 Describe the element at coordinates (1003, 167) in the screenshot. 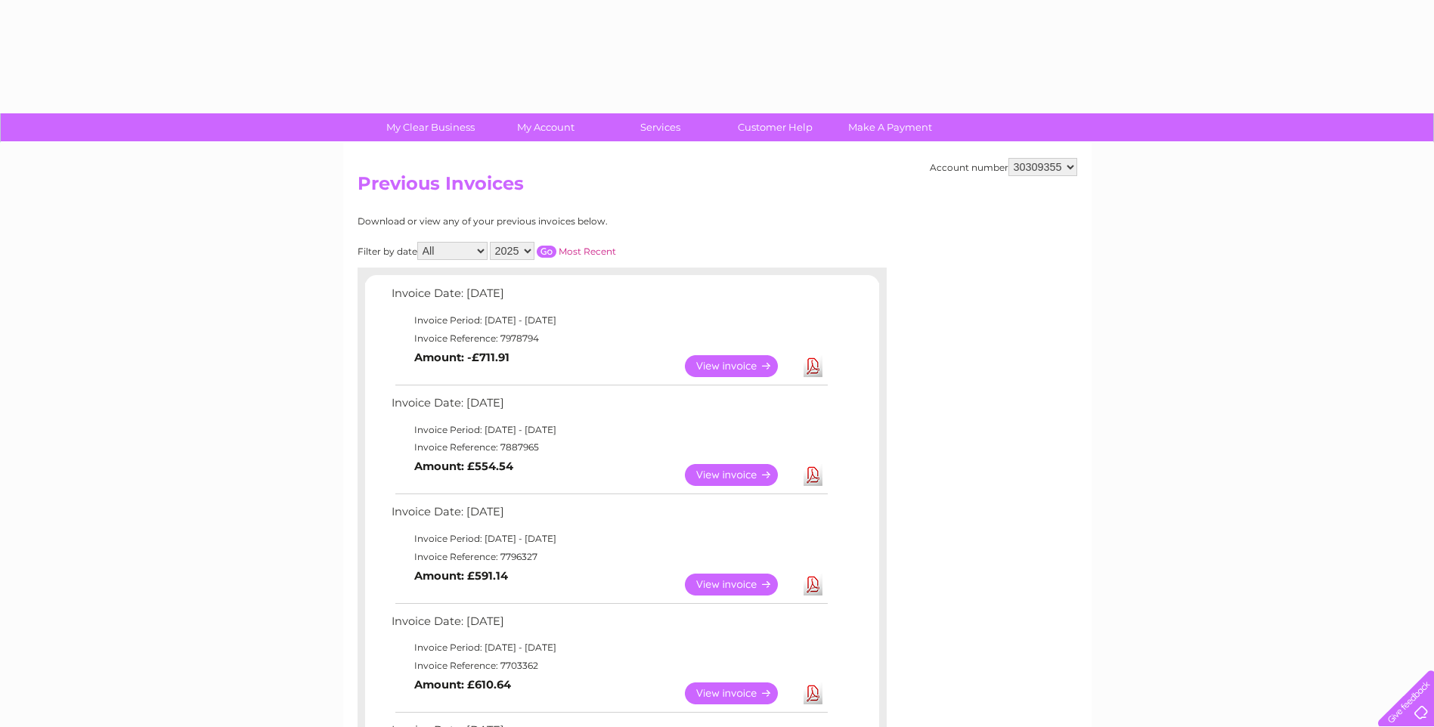

I see `div: Account number` at that location.